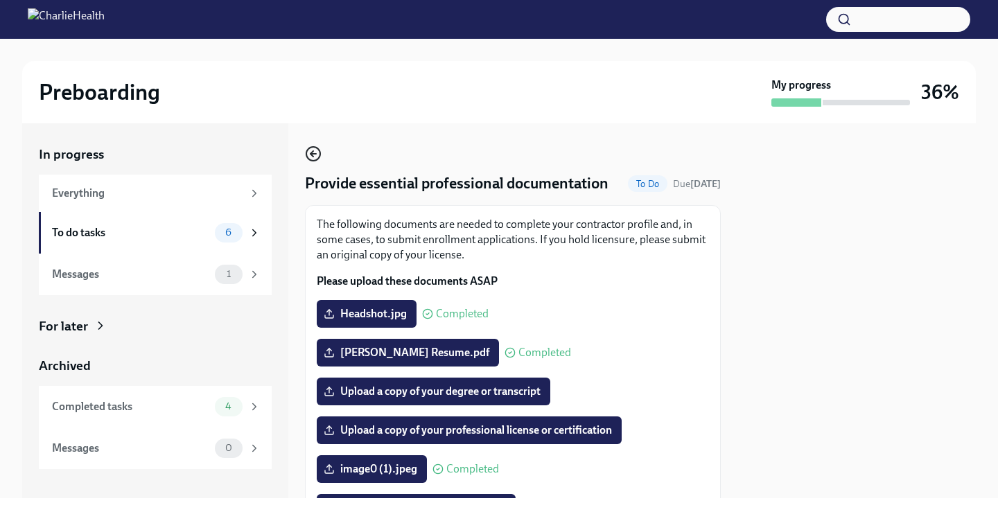 The height and width of the screenshot is (512, 998). I want to click on strong: My progress, so click(802, 85).